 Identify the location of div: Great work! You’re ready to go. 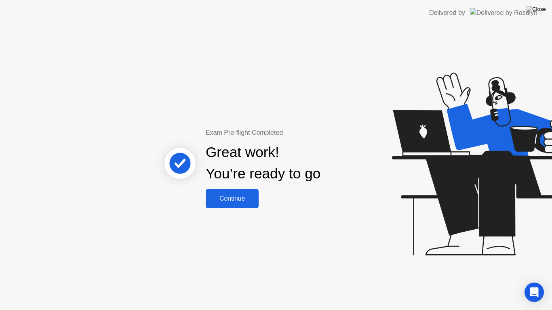
(263, 163).